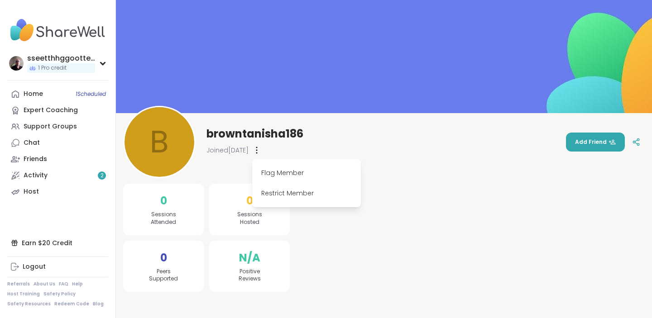 The height and width of the screenshot is (318, 652). I want to click on a: Blog, so click(98, 304).